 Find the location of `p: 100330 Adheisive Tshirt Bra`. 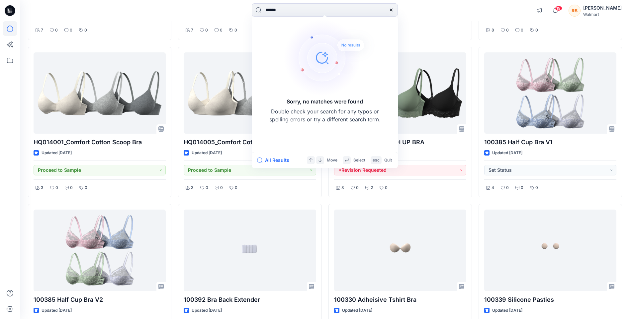

p: 100330 Adheisive Tshirt Bra is located at coordinates (400, 300).